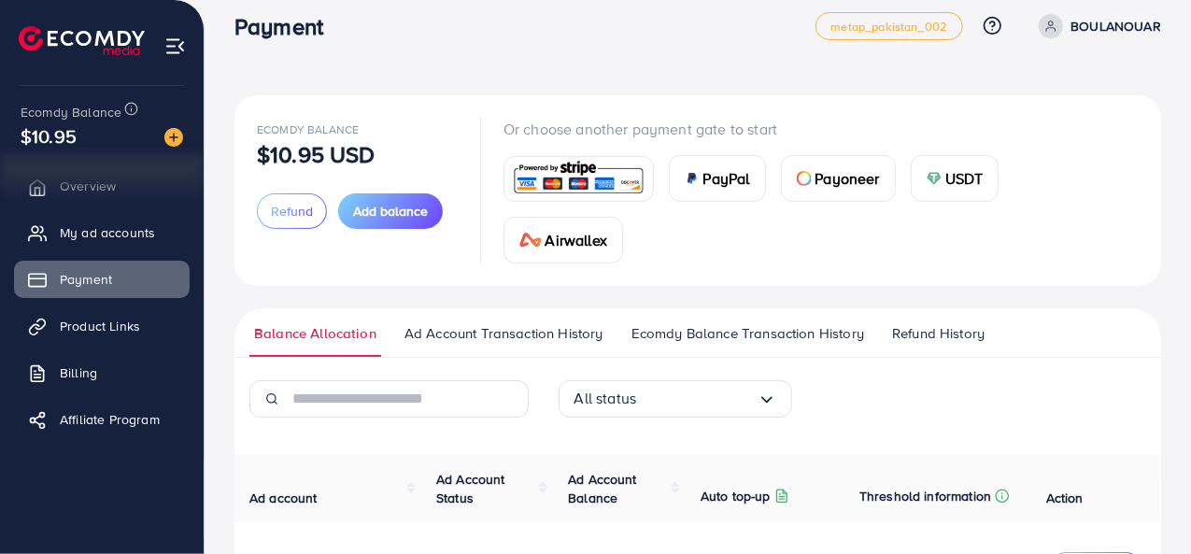  What do you see at coordinates (747, 333) in the screenshot?
I see `span: Ecomdy Balance Transaction History` at bounding box center [747, 333].